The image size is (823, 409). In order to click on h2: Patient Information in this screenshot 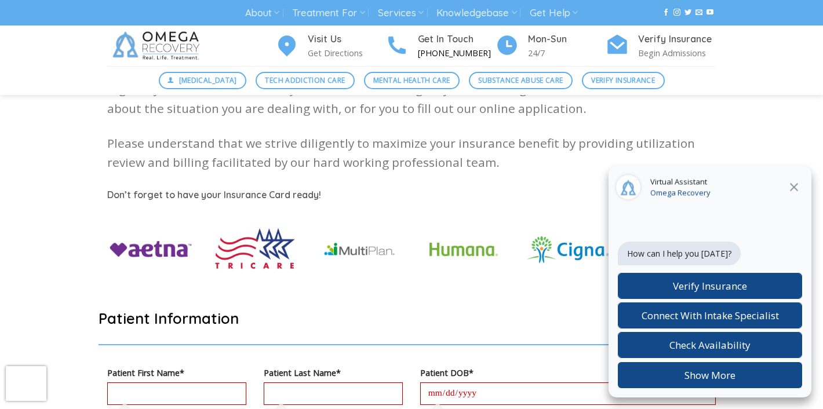, I will do `click(412, 318)`.